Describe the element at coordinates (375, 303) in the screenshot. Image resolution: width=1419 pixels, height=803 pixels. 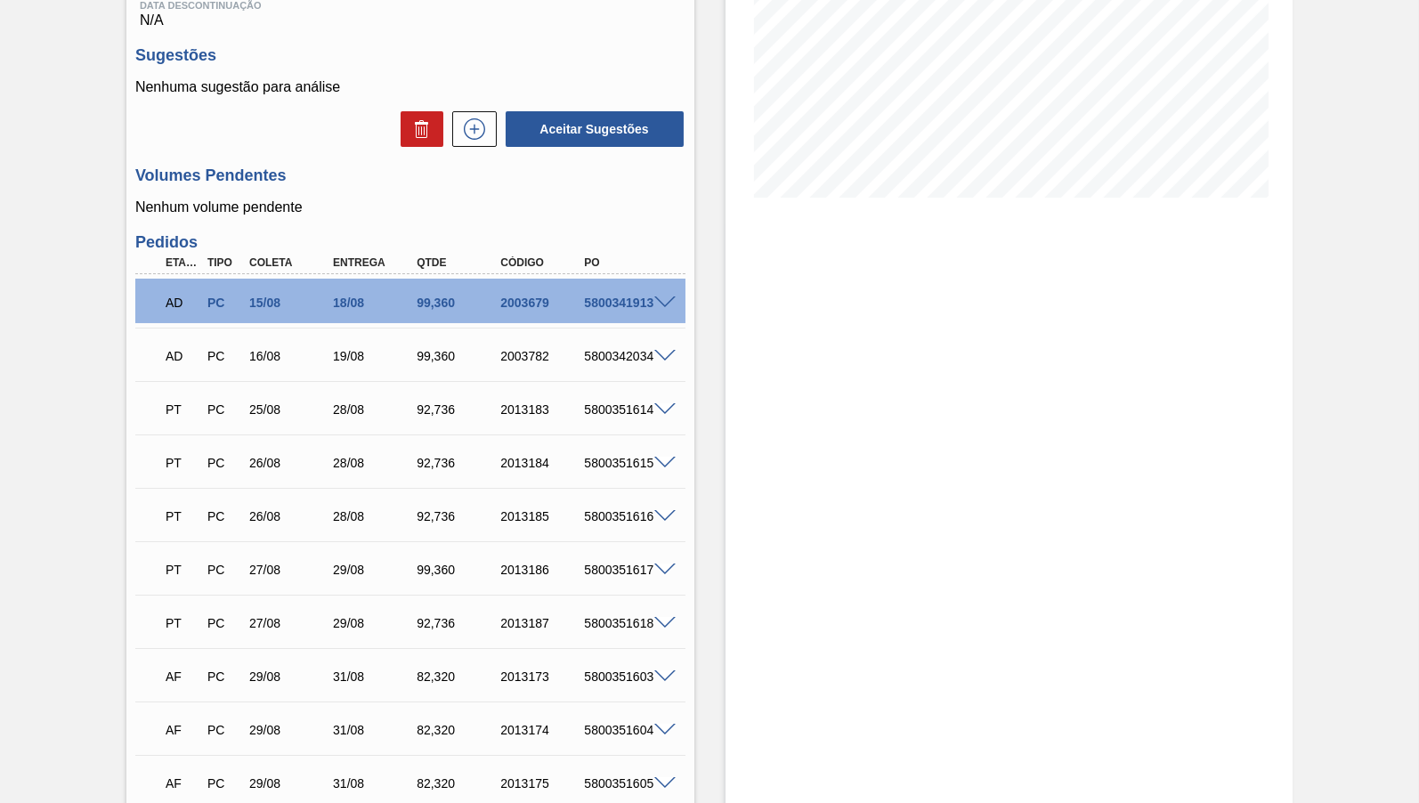
I see `div: 18/08/2025` at that location.